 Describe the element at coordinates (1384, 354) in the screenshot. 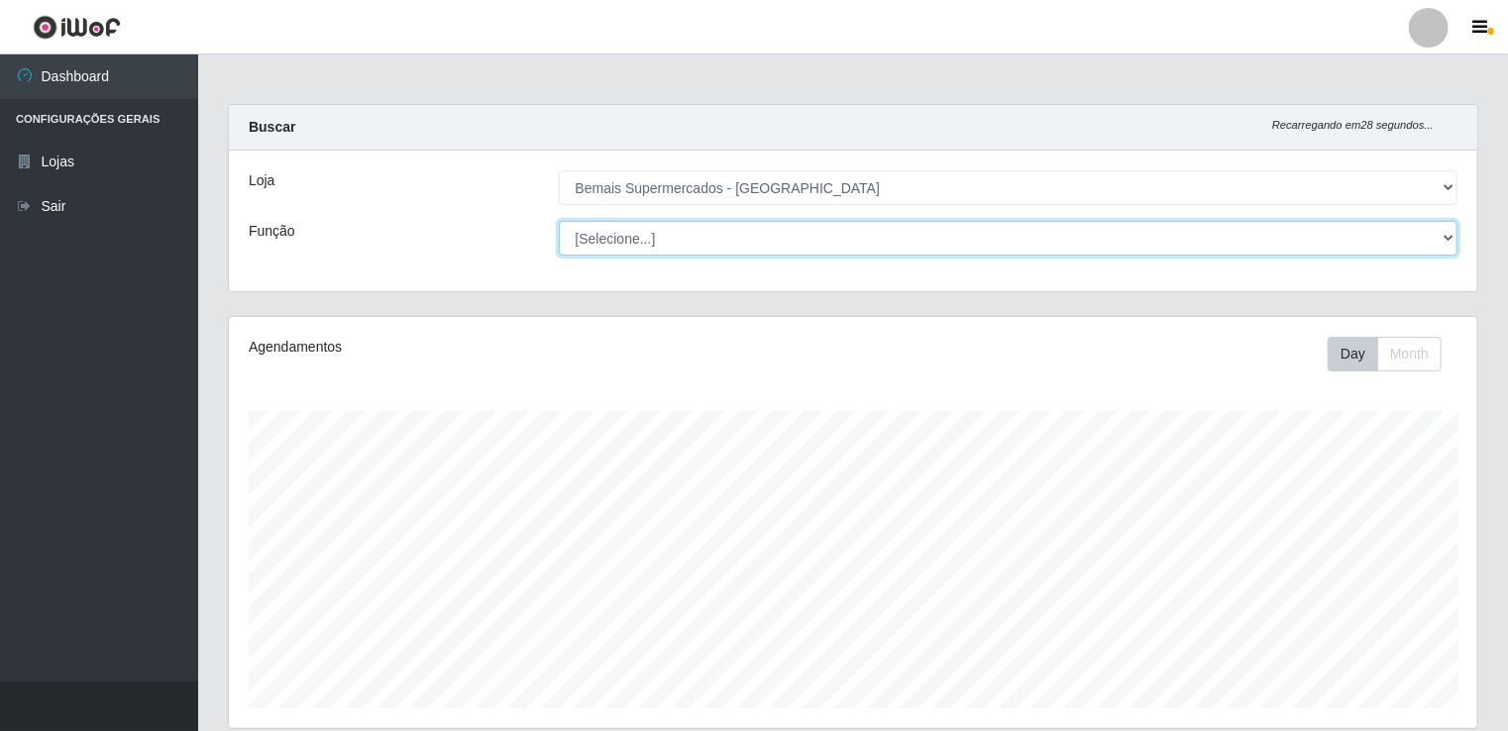

I see `div: First group` at that location.